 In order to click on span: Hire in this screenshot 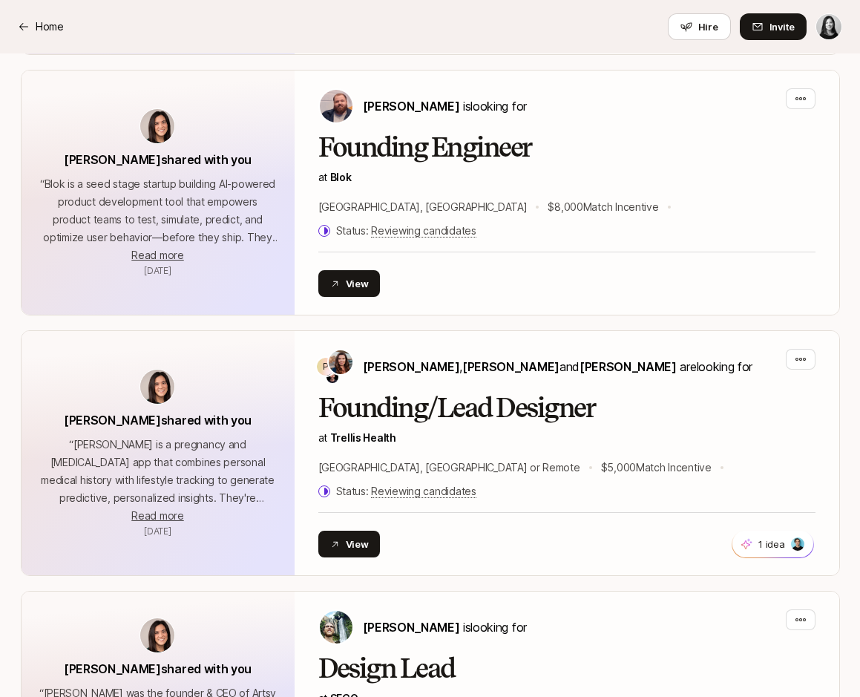, I will do `click(708, 27)`.